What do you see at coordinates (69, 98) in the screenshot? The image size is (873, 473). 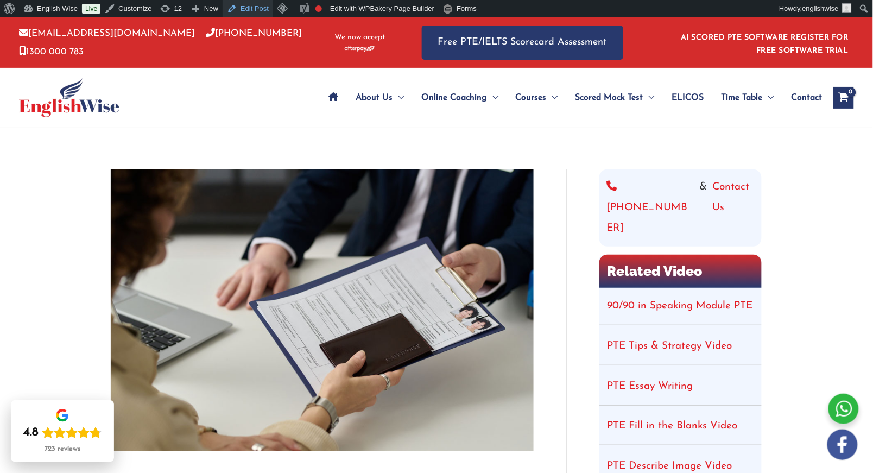 I see `img: cropped-ew-logo` at bounding box center [69, 98].